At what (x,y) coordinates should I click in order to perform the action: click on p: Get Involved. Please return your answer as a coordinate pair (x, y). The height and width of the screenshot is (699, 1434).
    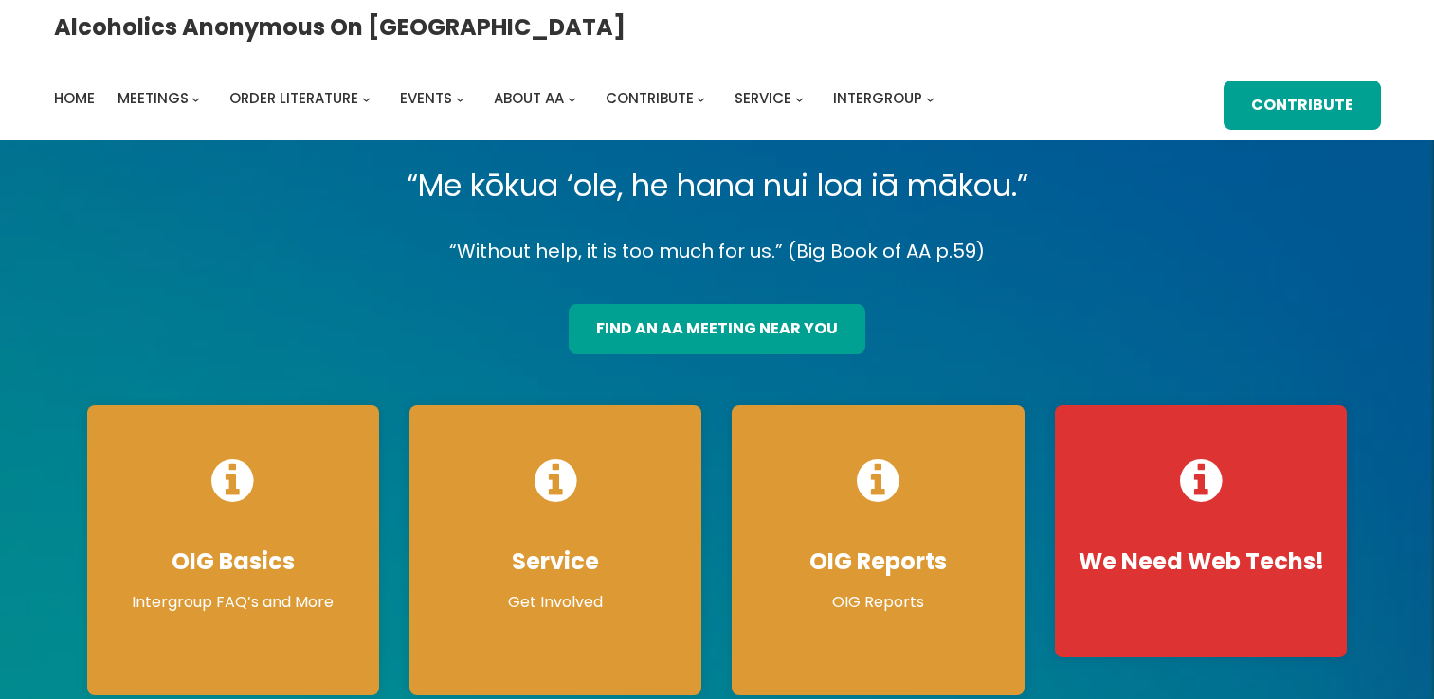
    Looking at the image, I should click on (555, 603).